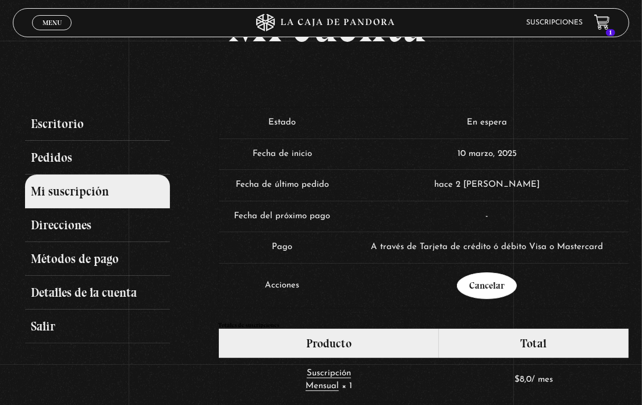 Image resolution: width=642 pixels, height=405 pixels. Describe the element at coordinates (97, 327) in the screenshot. I see `a: Salir` at that location.